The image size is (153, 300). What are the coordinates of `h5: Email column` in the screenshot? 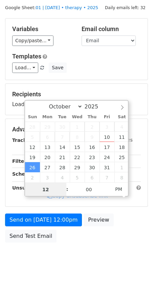 It's located at (111, 29).